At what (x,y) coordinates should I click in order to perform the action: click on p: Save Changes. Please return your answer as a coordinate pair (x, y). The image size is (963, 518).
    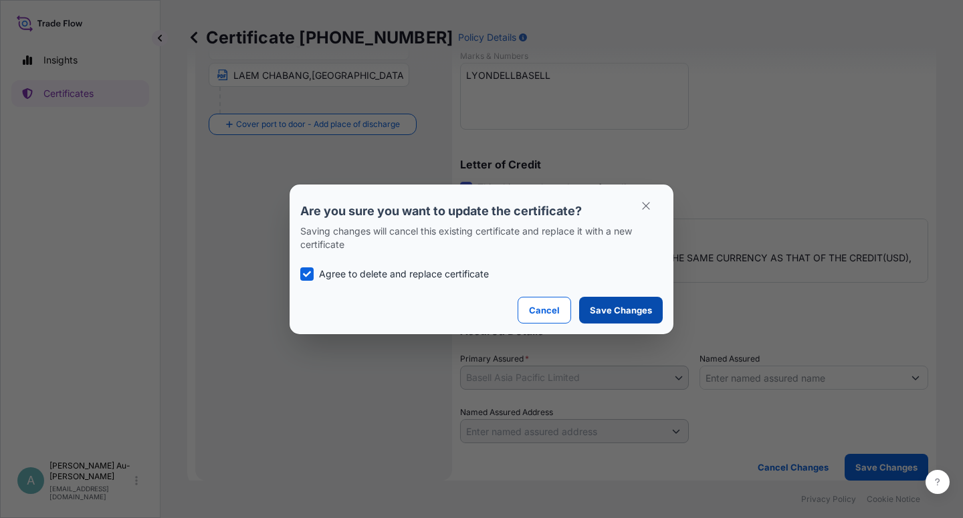
    Looking at the image, I should click on (621, 310).